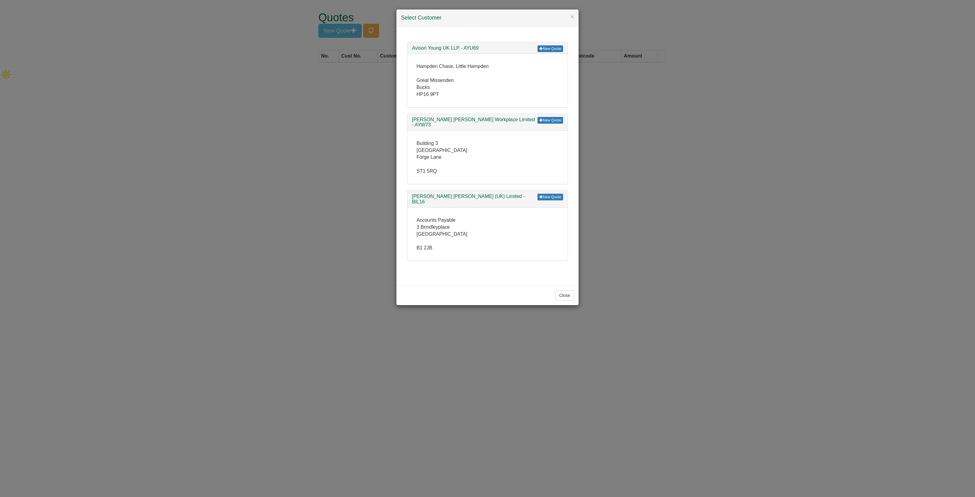  I want to click on span: Bucks, so click(423, 87).